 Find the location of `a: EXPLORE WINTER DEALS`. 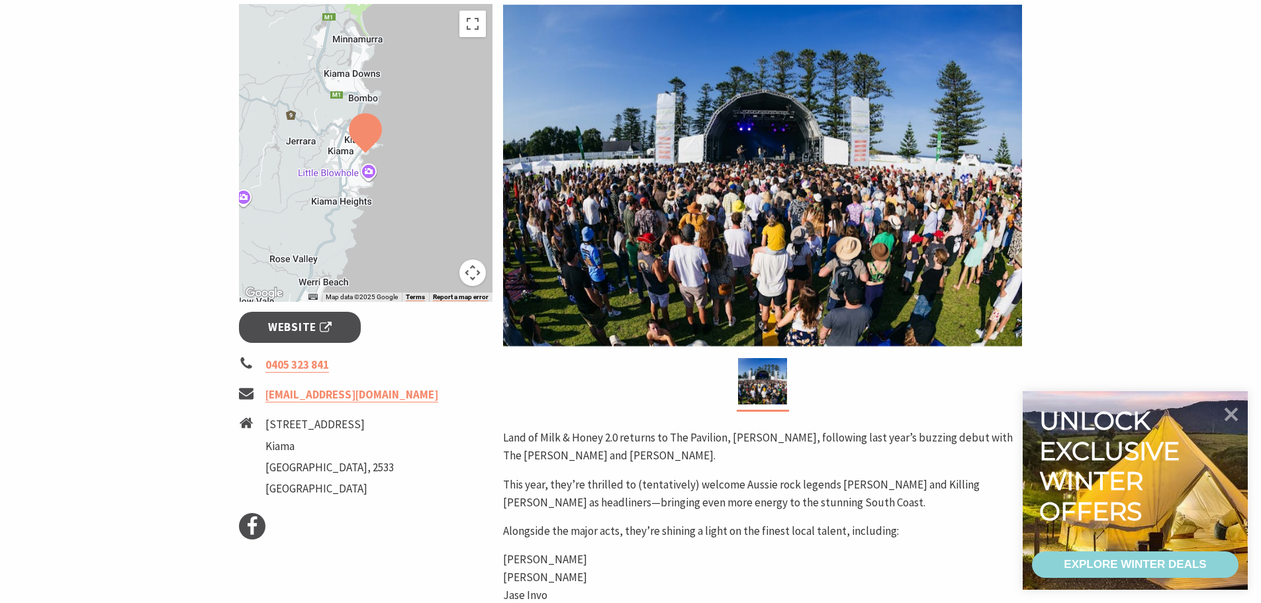

a: EXPLORE WINTER DEALS is located at coordinates (1135, 565).